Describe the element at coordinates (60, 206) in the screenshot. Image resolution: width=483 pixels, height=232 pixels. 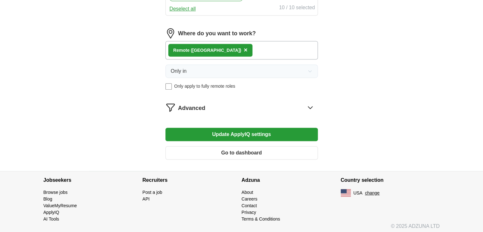
I see `a: ValueMyResume` at that location.